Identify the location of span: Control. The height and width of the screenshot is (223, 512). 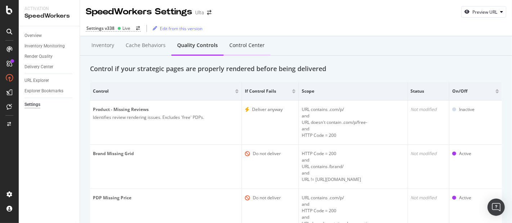
(163, 91).